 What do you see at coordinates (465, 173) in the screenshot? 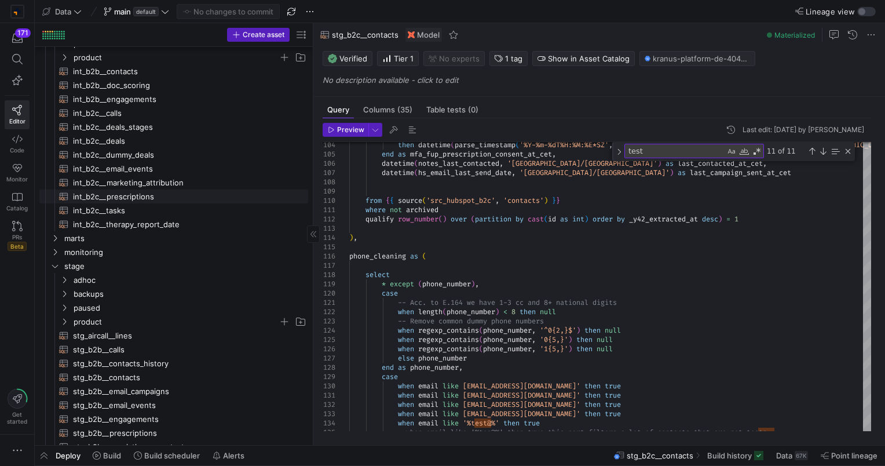
I see `span: hs_email_last_send_date` at bounding box center [465, 173].